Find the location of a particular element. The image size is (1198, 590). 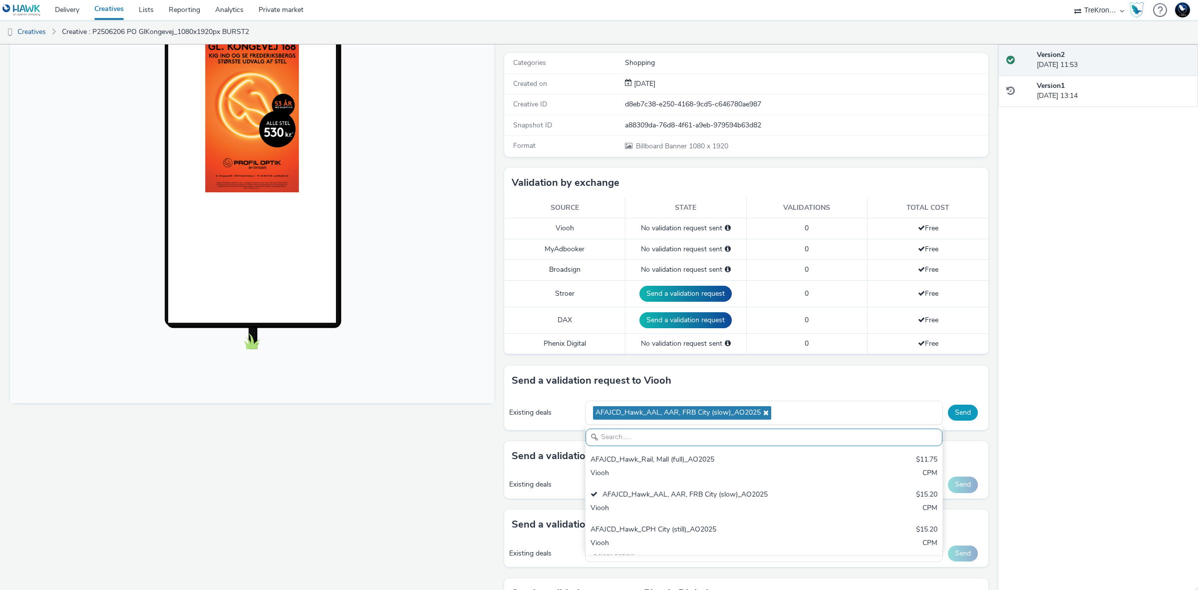

img: Hawk Academy is located at coordinates (1137, 10).